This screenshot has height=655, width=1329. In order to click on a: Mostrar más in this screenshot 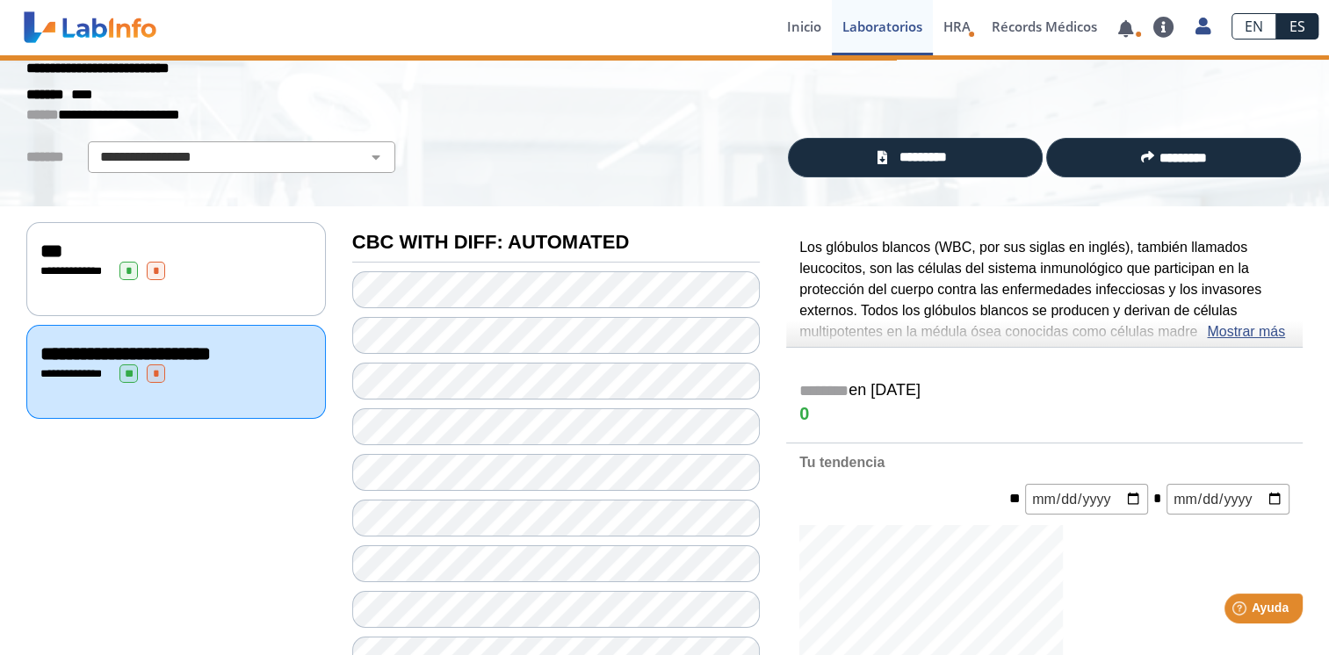, I will do `click(1246, 332)`.